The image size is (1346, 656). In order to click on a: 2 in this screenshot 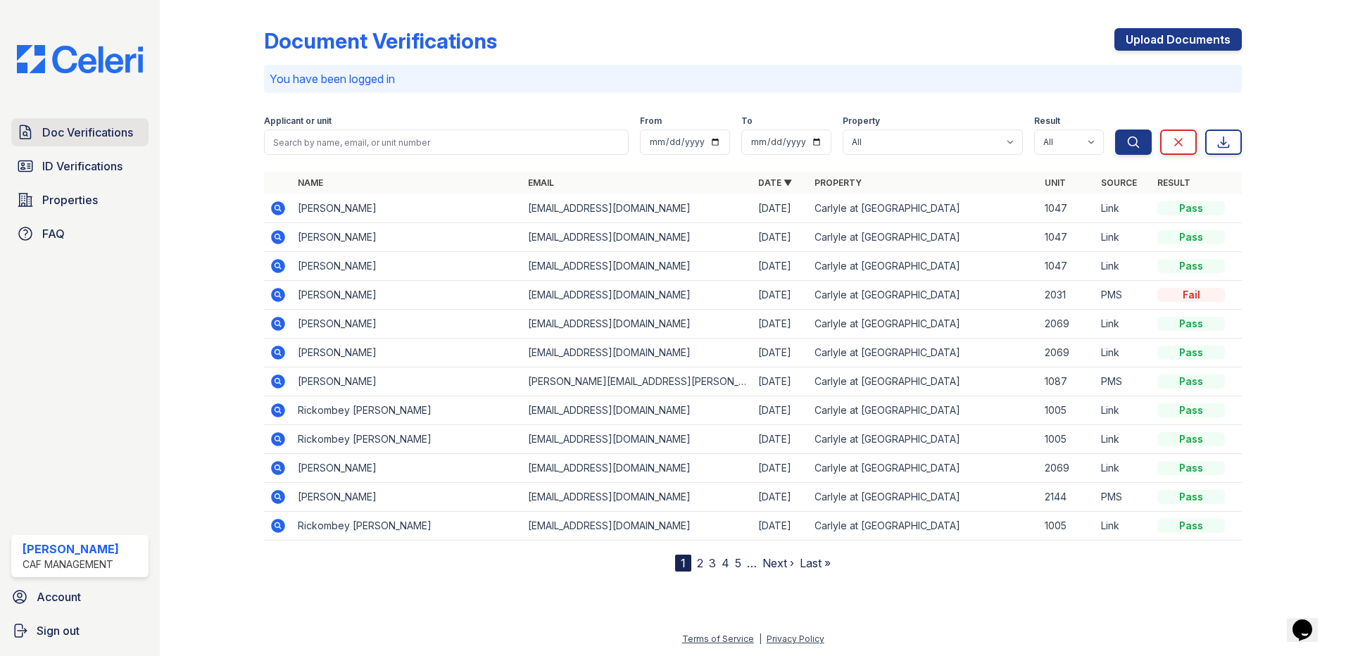, I will do `click(700, 563)`.